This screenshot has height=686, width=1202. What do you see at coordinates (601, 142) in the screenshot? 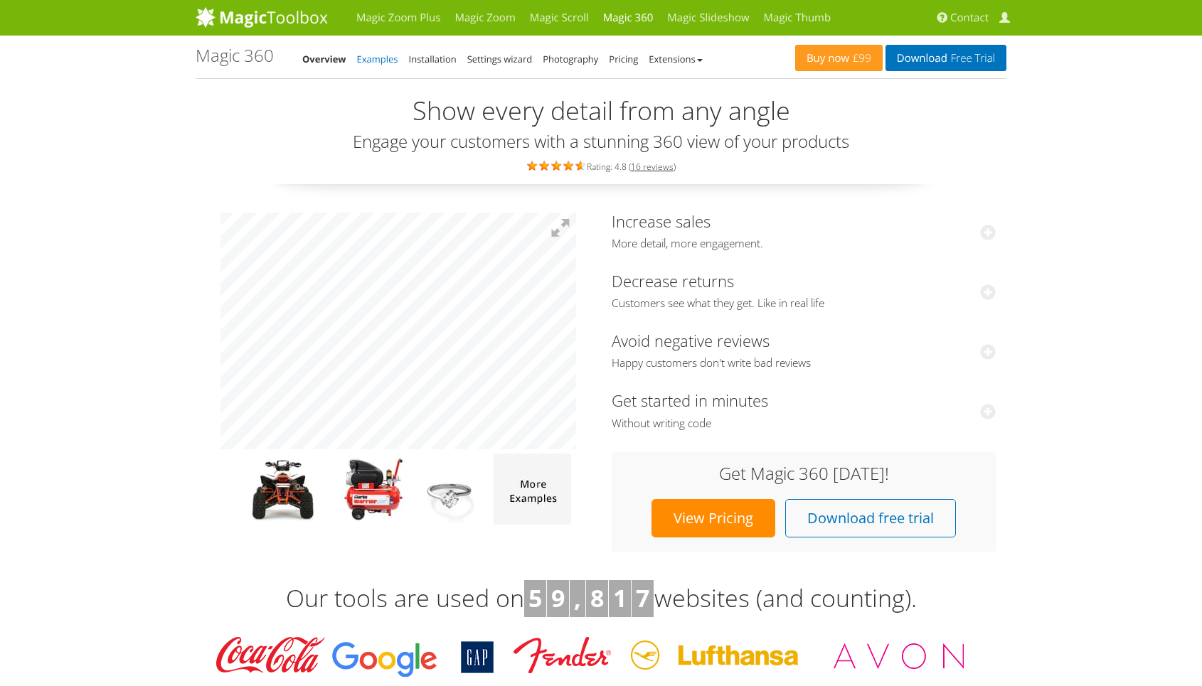
I see `h3: Engage your customers with a stunning 360 view of your products` at bounding box center [601, 142].